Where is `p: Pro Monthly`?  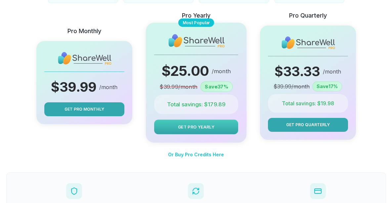
p: Pro Monthly is located at coordinates (84, 31).